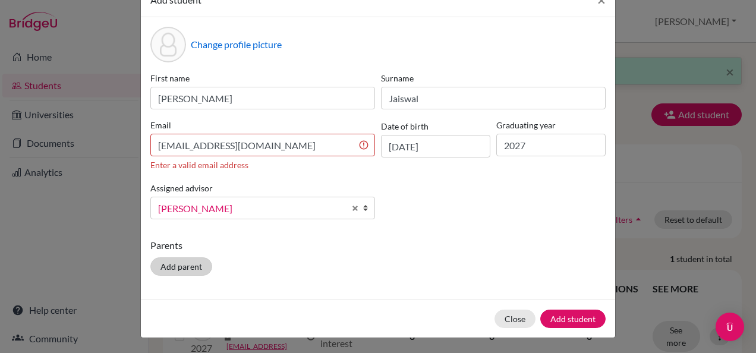 The image size is (756, 353). Describe the element at coordinates (181, 266) in the screenshot. I see `button: Add parent` at that location.